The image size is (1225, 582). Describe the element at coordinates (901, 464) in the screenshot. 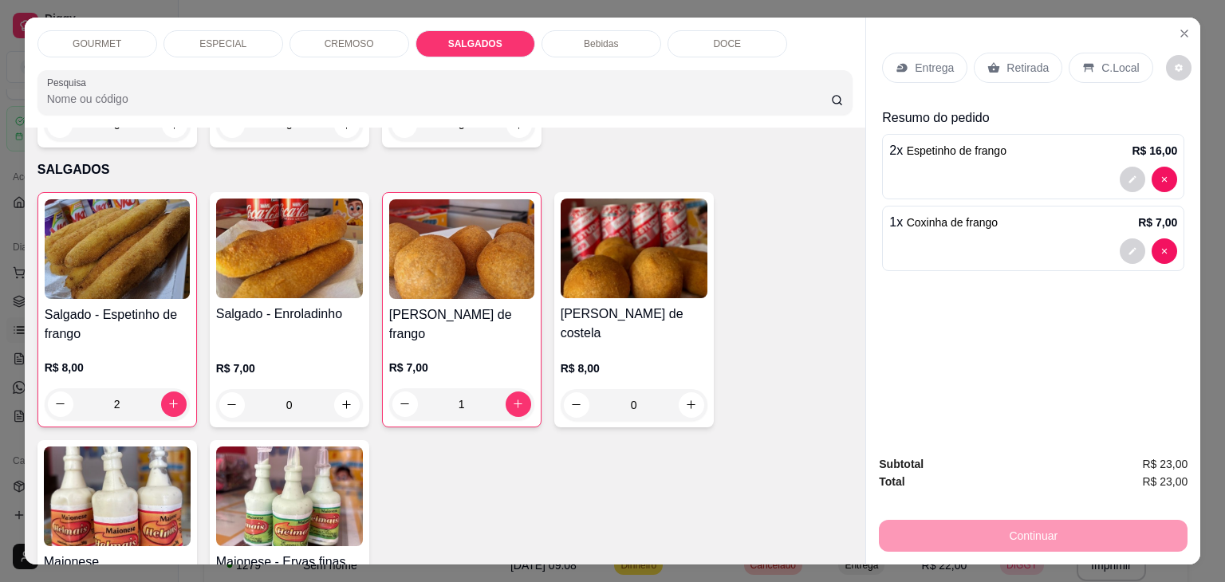

I see `strong: Subtotal` at that location.